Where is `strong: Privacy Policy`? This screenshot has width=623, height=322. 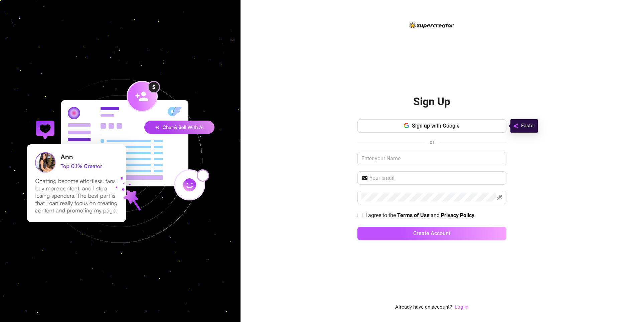
strong: Privacy Policy is located at coordinates (458, 215).